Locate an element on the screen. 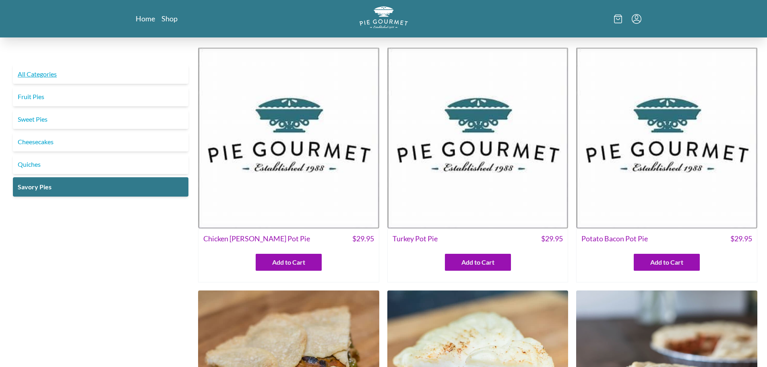  a: All Categories is located at coordinates (101, 74).